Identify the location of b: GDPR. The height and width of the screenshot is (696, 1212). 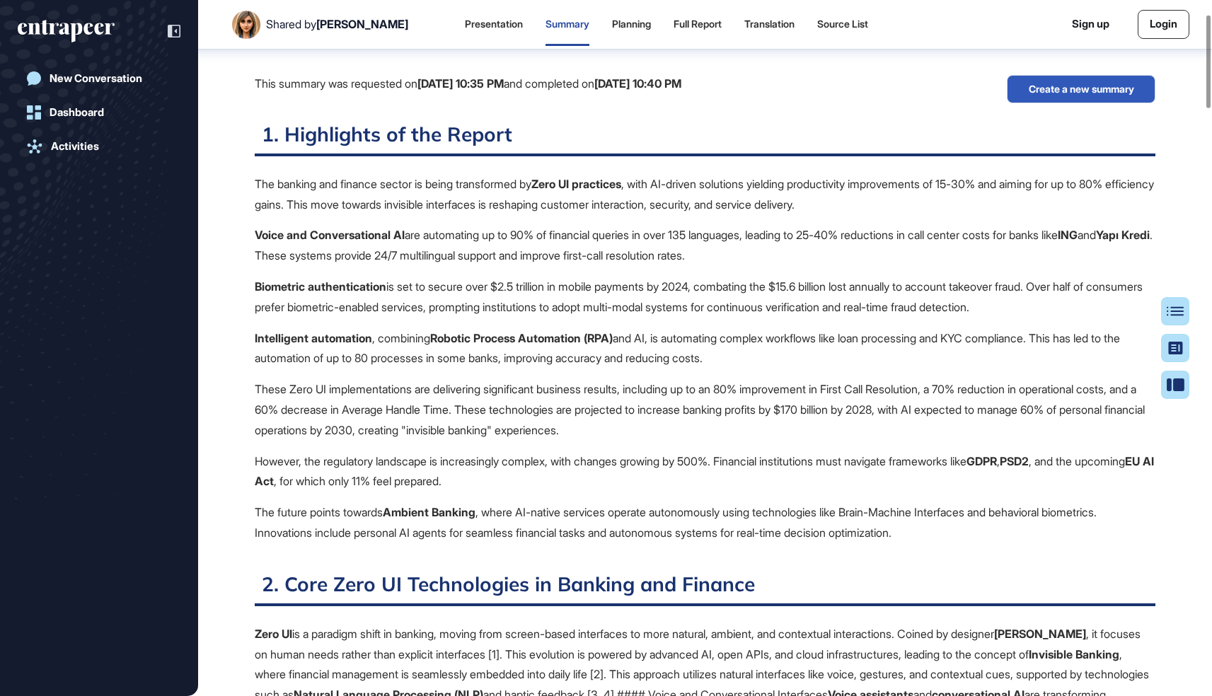
(981, 461).